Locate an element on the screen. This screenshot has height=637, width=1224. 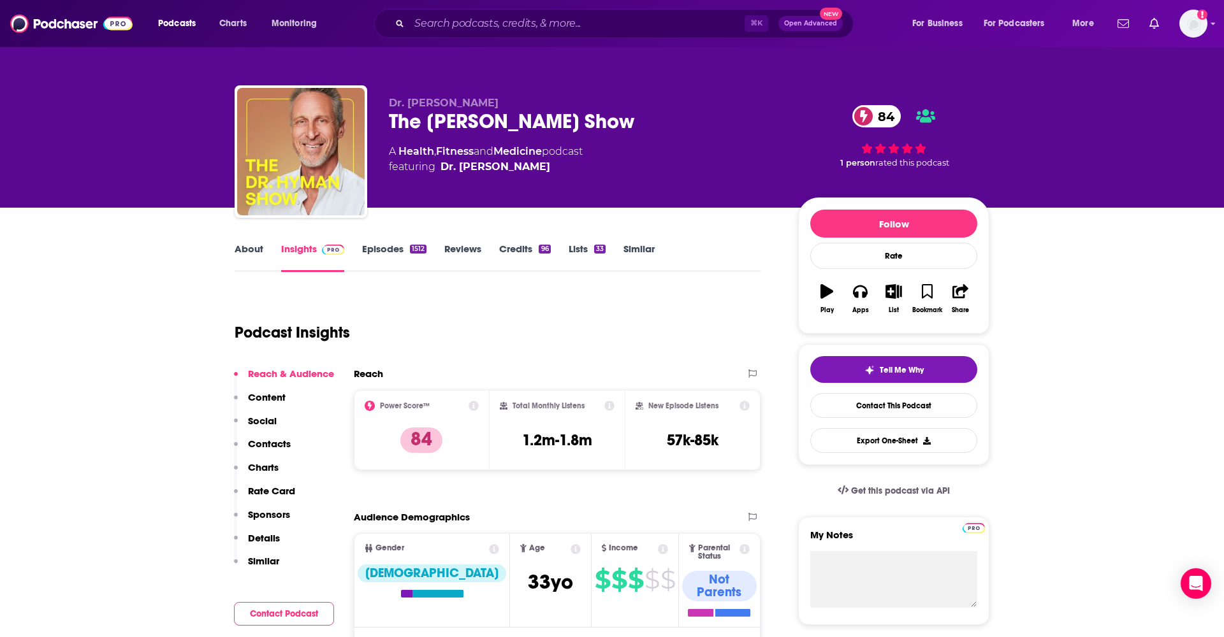
span: Monitoring is located at coordinates (294, 24).